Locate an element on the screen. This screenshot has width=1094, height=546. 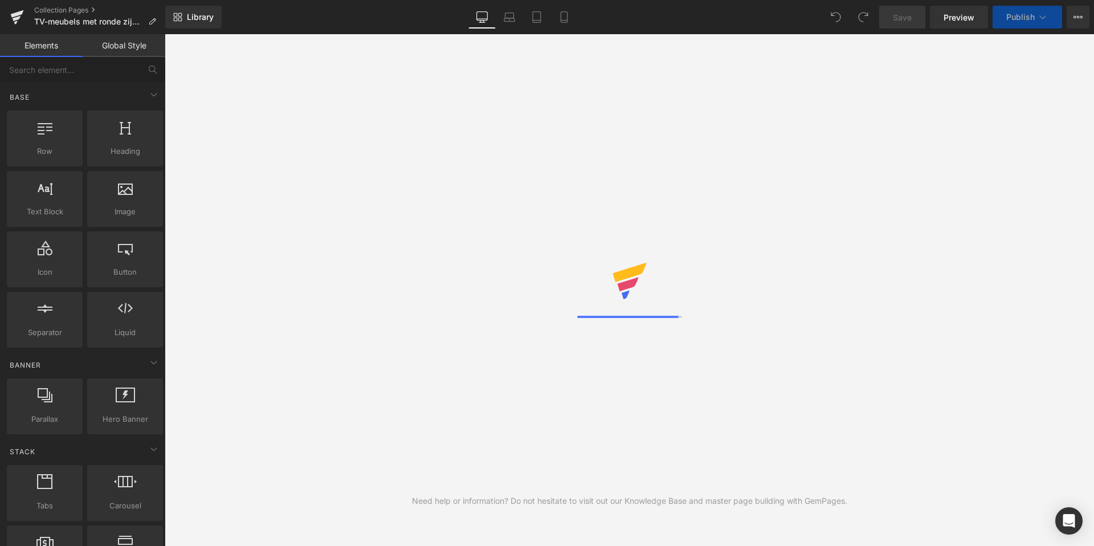
span: Icon is located at coordinates (44, 272).